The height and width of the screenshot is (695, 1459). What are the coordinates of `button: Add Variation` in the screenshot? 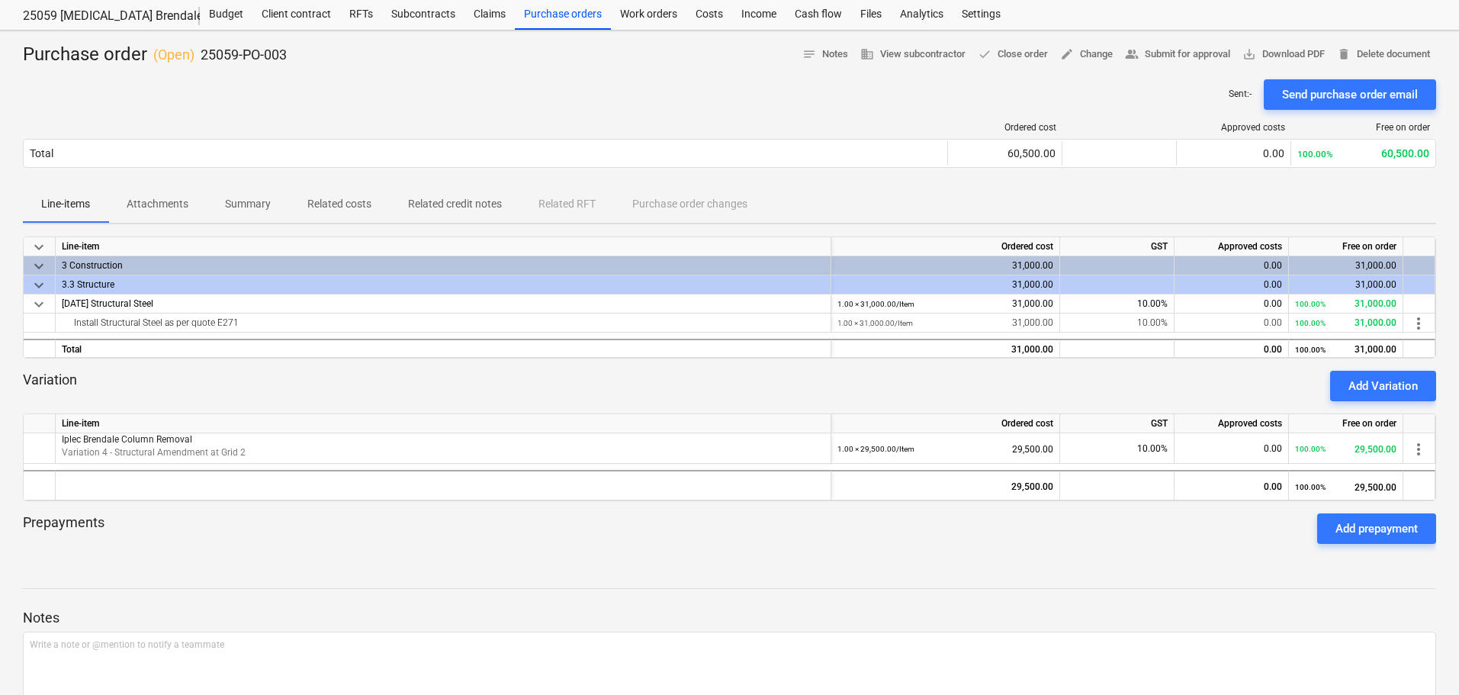 It's located at (1383, 386).